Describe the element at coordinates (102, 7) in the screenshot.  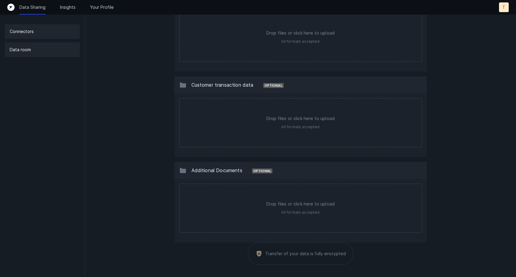
I see `p: Your Profile` at that location.